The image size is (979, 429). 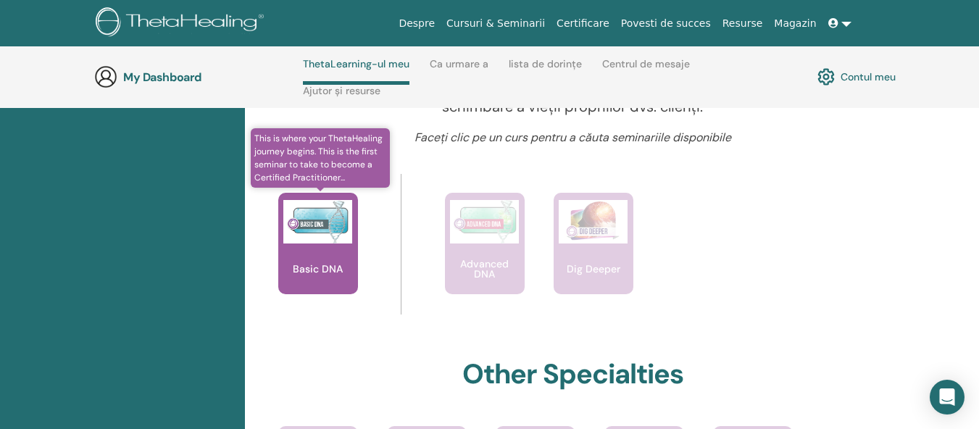 I want to click on div: Open Intercom Messenger, so click(x=948, y=397).